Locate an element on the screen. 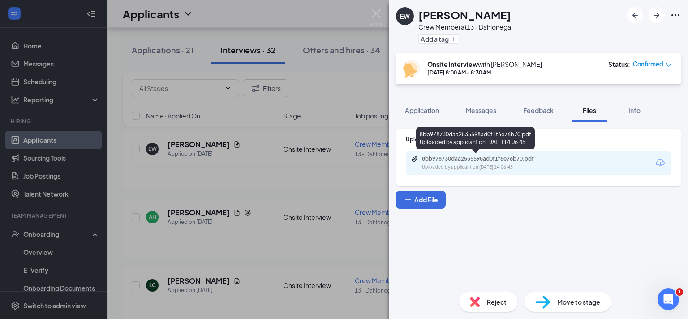 The height and width of the screenshot is (319, 688). span: Reject is located at coordinates (497, 302).